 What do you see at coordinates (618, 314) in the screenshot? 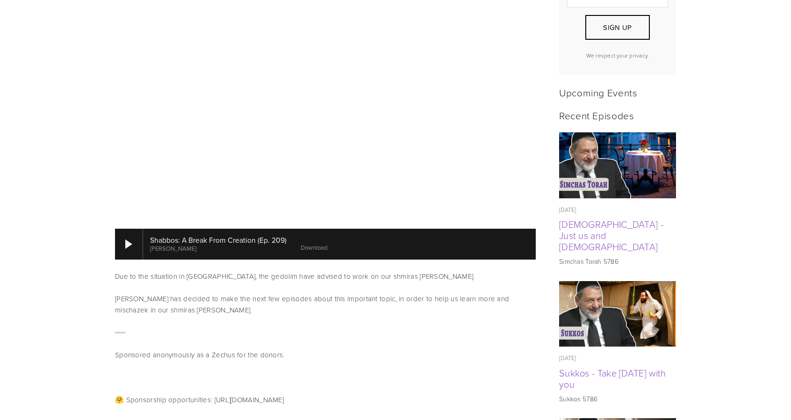
I see `a: Sukkos - Take Yom Kippur with you` at bounding box center [618, 314].